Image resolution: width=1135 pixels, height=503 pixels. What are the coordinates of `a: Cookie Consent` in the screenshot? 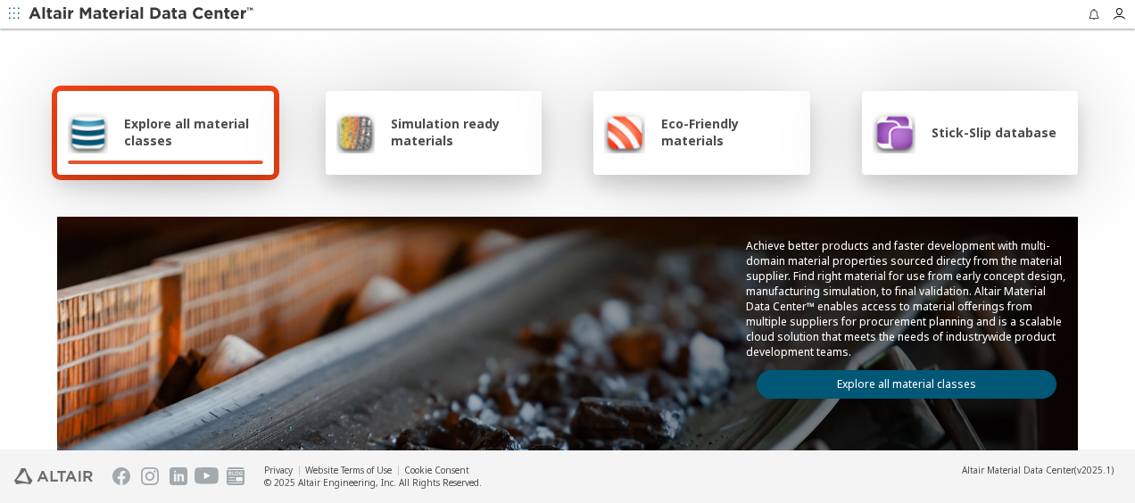 It's located at (436, 470).